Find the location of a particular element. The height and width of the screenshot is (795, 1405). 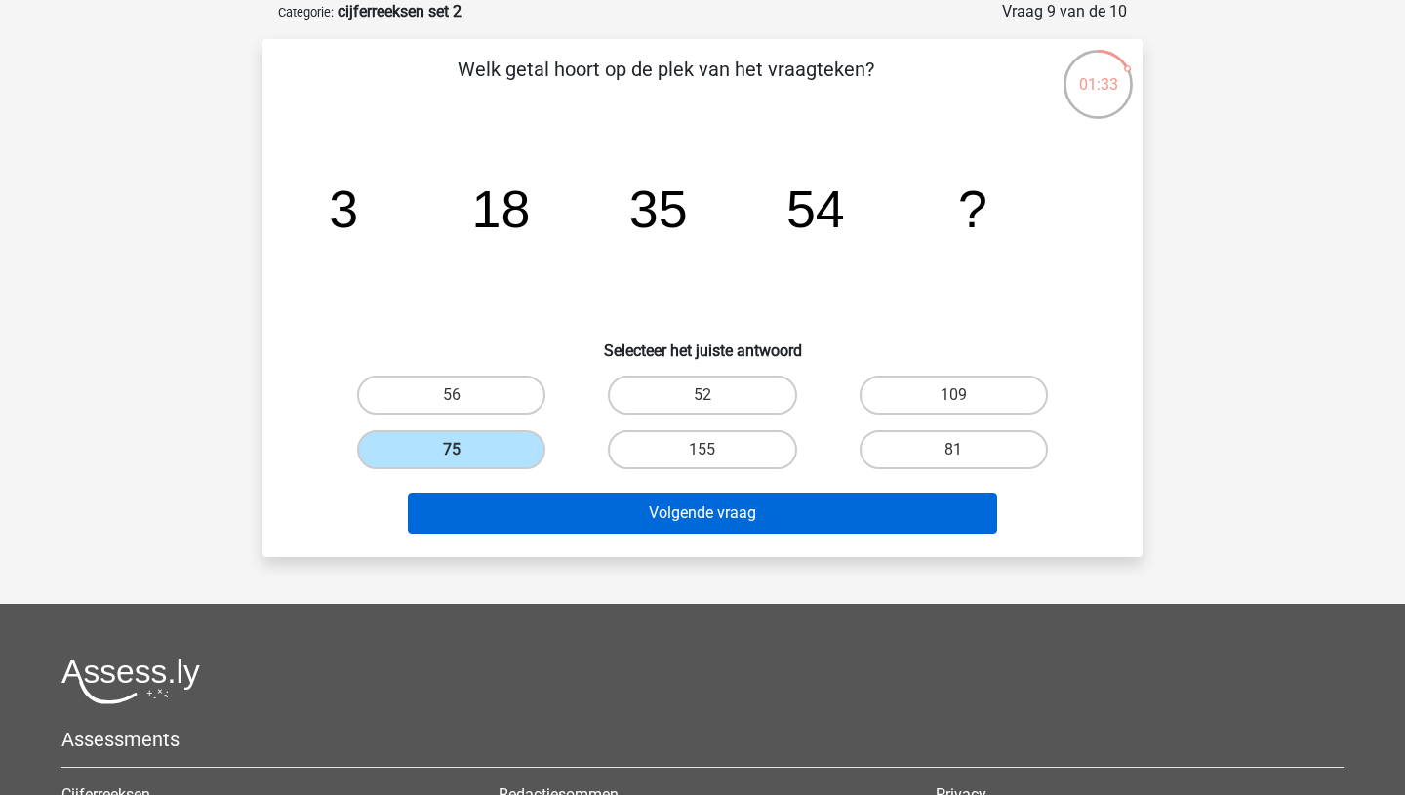

div: 01:33 is located at coordinates (1098, 72).